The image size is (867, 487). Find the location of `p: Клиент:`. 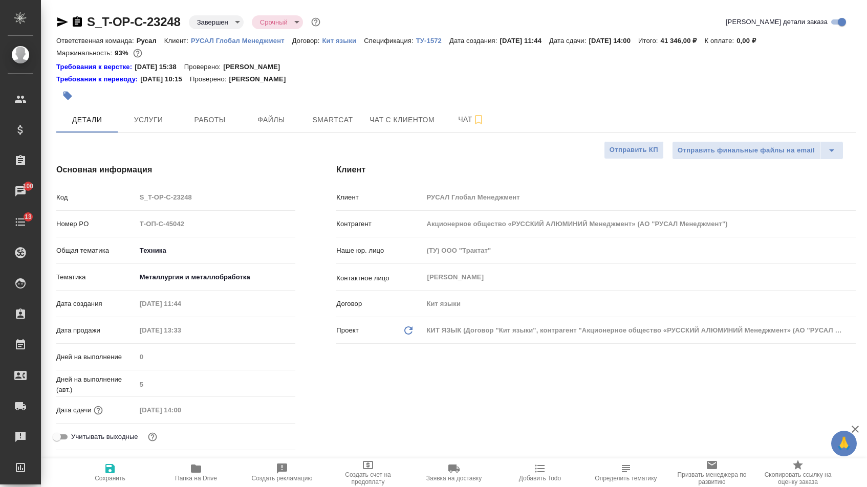

p: Клиент: is located at coordinates (178, 40).